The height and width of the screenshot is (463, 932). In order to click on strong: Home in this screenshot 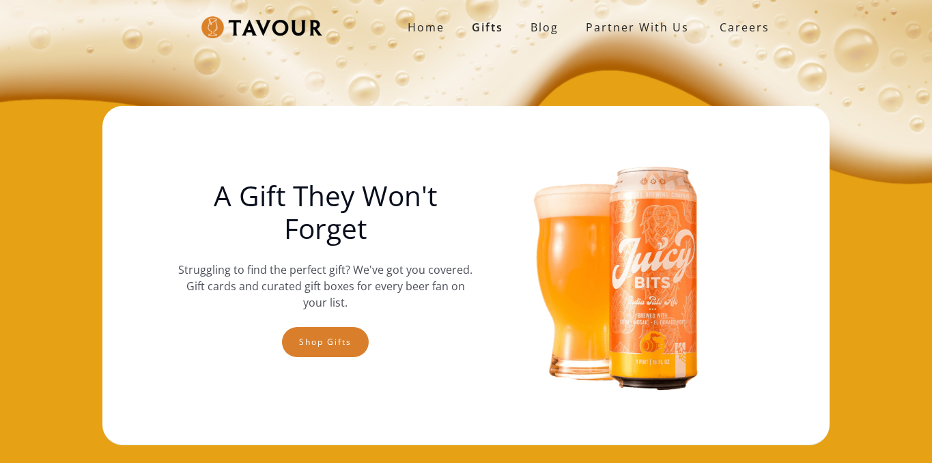, I will do `click(426, 27)`.